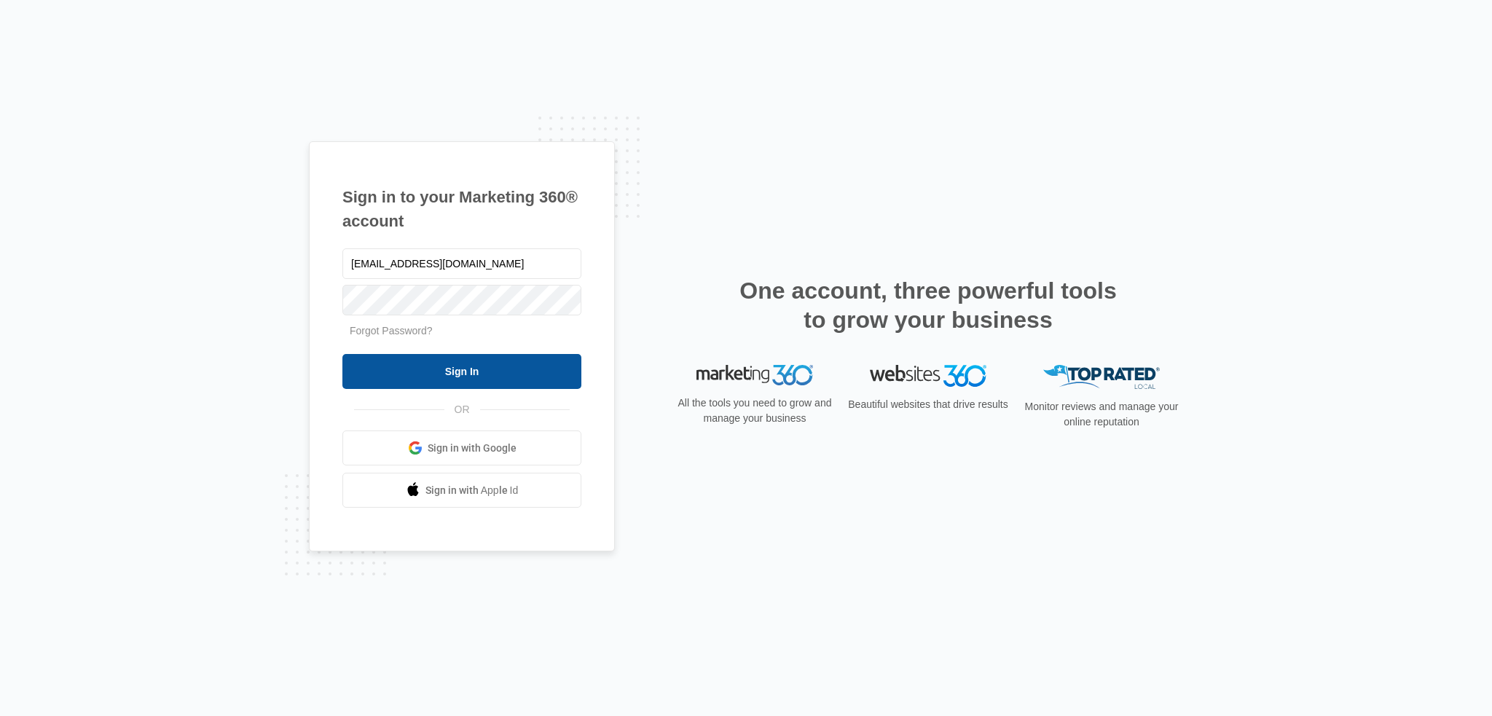  Describe the element at coordinates (472, 448) in the screenshot. I see `span: Sign in with Google` at that location.